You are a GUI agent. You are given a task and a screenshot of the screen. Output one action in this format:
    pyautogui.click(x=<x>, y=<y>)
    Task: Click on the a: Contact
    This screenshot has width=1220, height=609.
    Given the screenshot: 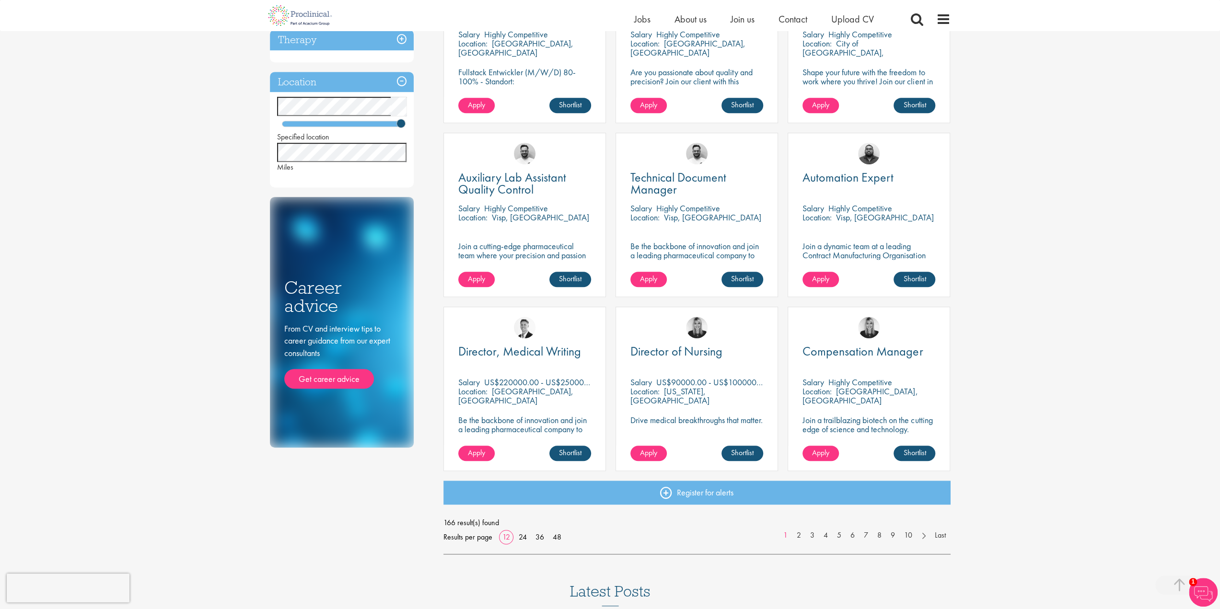 What is the action you would take?
    pyautogui.click(x=793, y=19)
    